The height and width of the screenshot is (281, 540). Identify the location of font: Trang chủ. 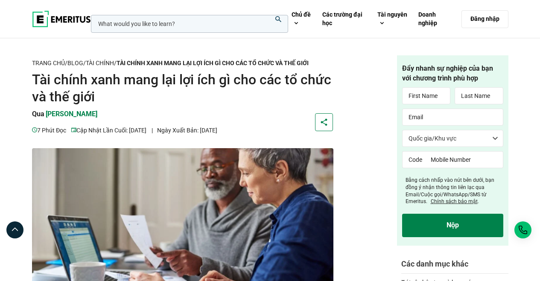
(48, 63).